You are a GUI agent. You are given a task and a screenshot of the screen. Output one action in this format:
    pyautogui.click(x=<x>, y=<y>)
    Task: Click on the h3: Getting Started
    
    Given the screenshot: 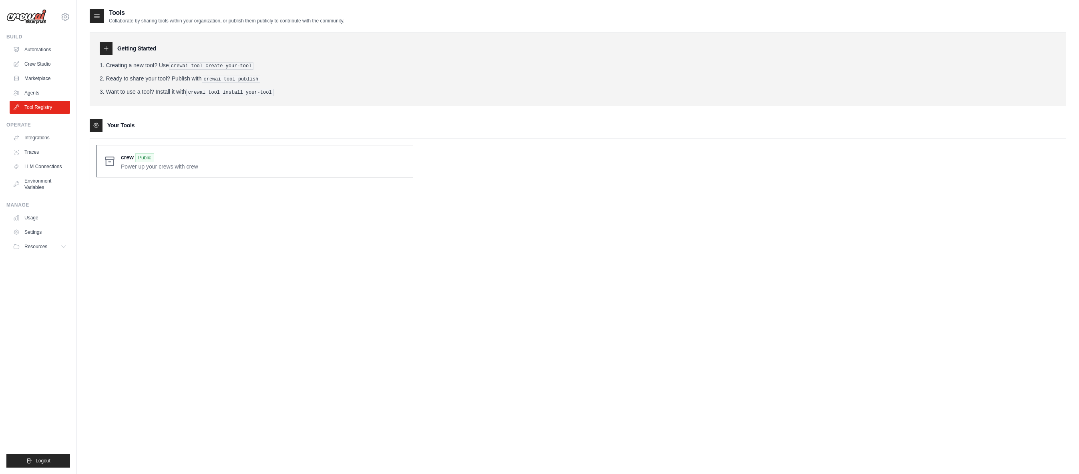 What is the action you would take?
    pyautogui.click(x=136, y=48)
    